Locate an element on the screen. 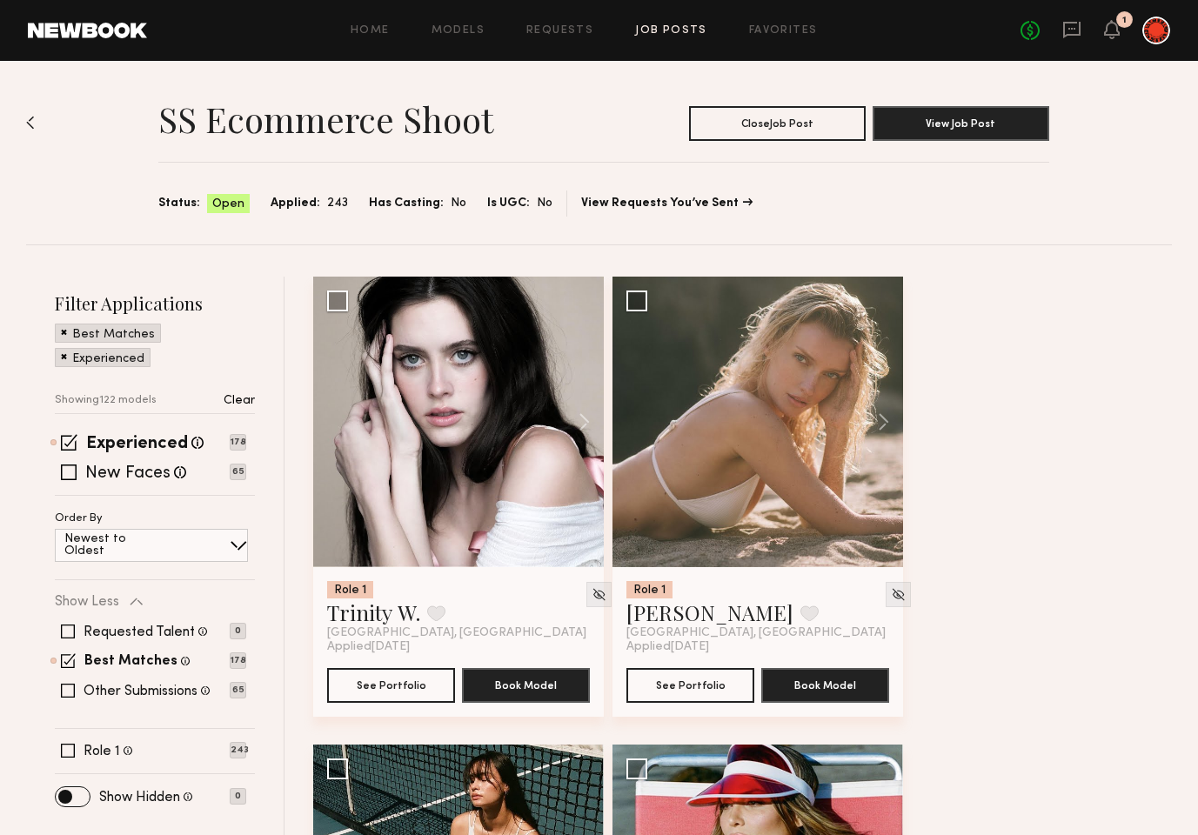 This screenshot has height=835, width=1198. p: Experienced is located at coordinates (108, 359).